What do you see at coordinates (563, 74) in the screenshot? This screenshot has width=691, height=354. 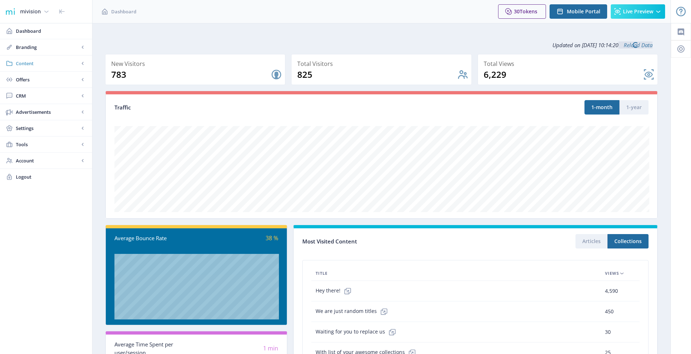 I see `div: 6,229` at bounding box center [563, 74].